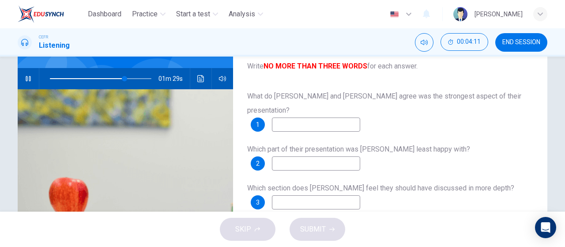 The height and width of the screenshot is (247, 565). Describe the element at coordinates (201, 79) in the screenshot. I see `button: Click to see the audio transcription` at that location.